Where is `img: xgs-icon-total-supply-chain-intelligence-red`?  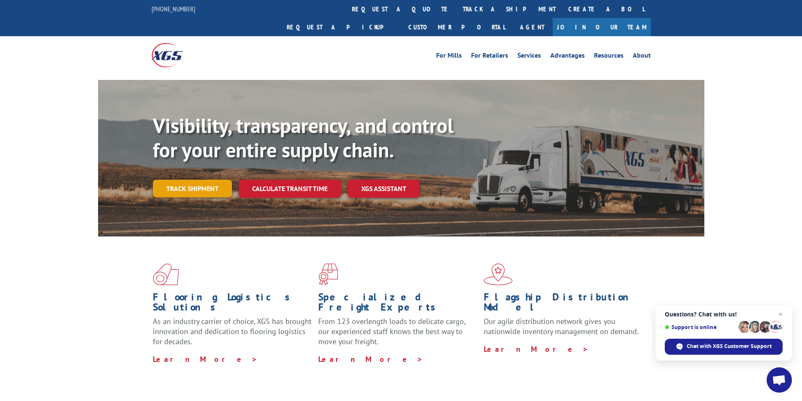 img: xgs-icon-total-supply-chain-intelligence-red is located at coordinates (166, 275).